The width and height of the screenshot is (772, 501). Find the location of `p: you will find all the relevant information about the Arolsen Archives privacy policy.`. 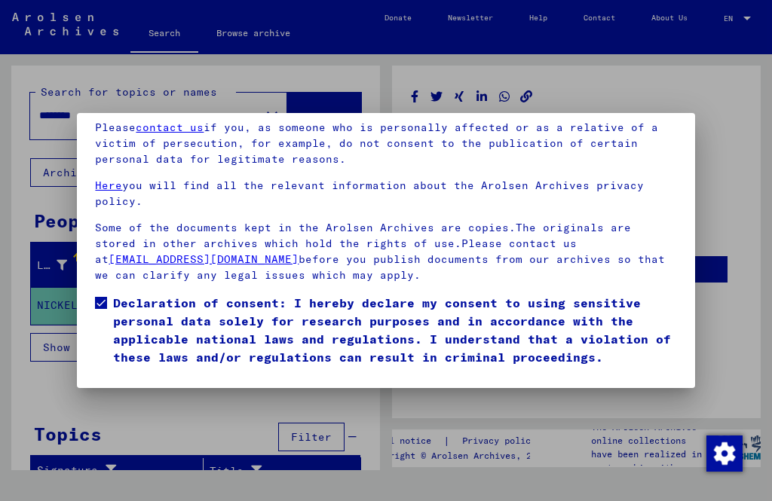

p: you will find all the relevant information about the Arolsen Archives privacy policy. is located at coordinates (385, 194).